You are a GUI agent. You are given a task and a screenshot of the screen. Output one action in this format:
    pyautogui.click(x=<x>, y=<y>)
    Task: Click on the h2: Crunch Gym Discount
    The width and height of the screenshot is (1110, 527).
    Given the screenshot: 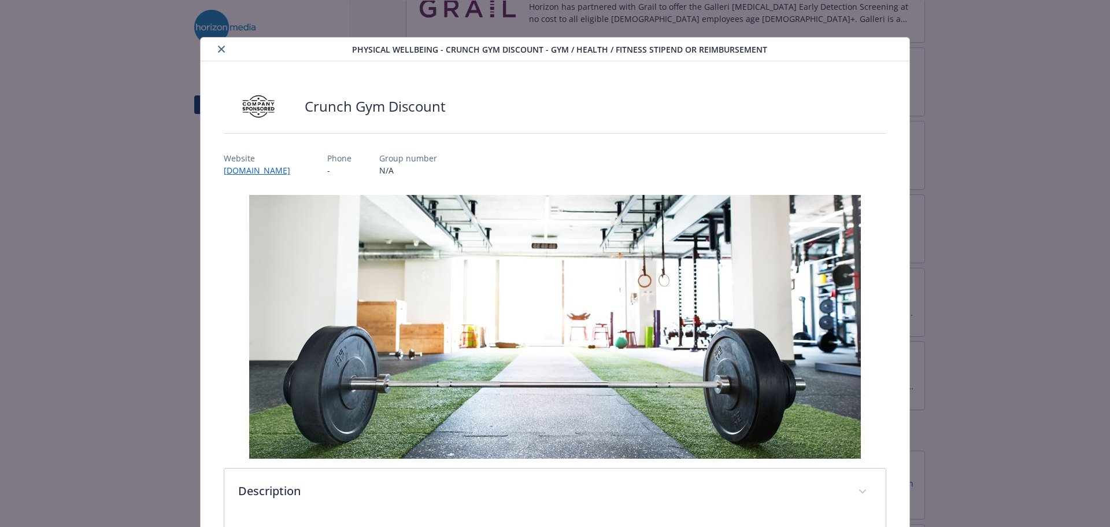 What is the action you would take?
    pyautogui.click(x=375, y=106)
    